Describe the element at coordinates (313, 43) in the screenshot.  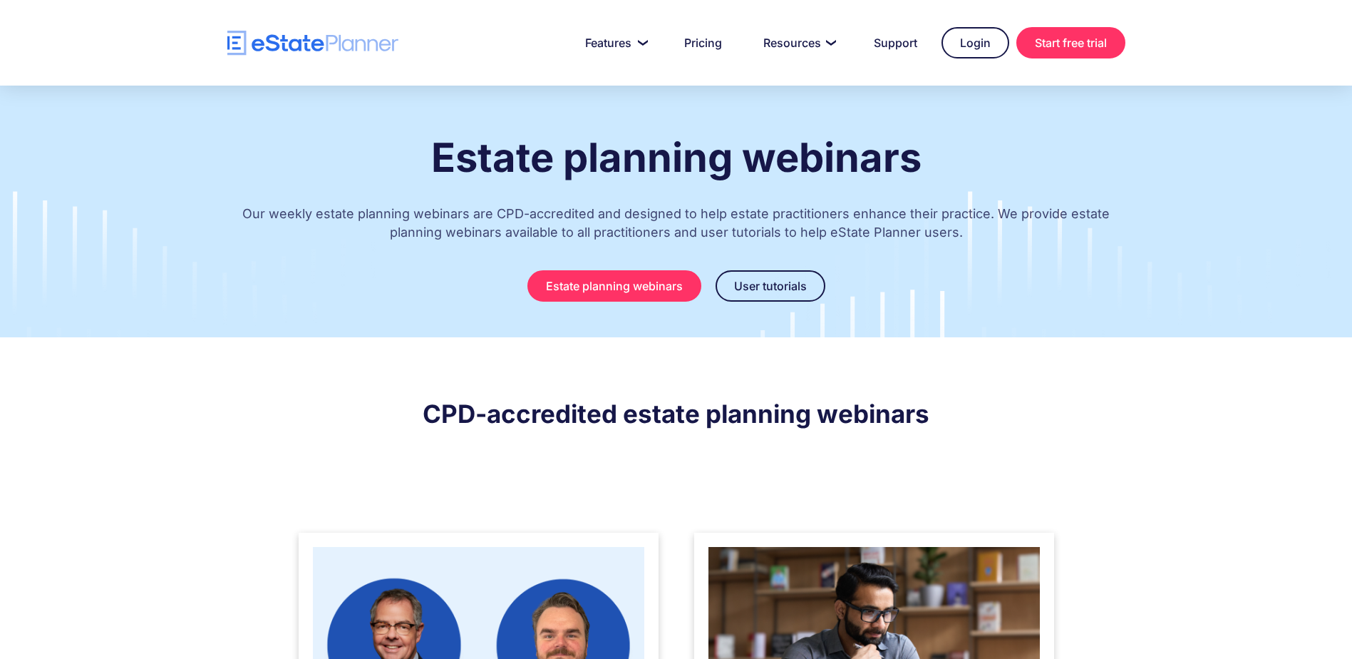
I see `a: home` at that location.